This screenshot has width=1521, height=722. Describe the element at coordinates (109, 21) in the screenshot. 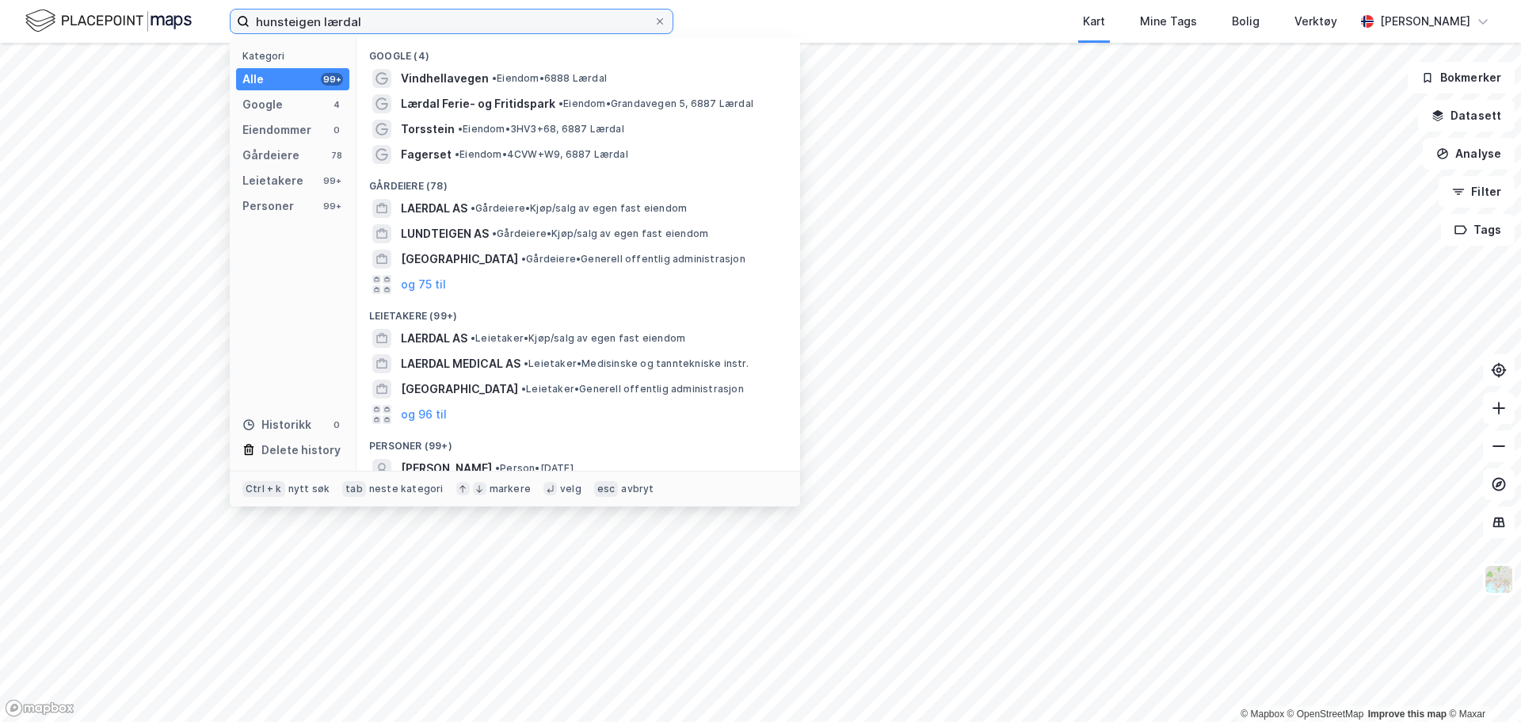

I see `img: logo.f888ab2527a4732fd821a326f86c7f29.svg` at that location.